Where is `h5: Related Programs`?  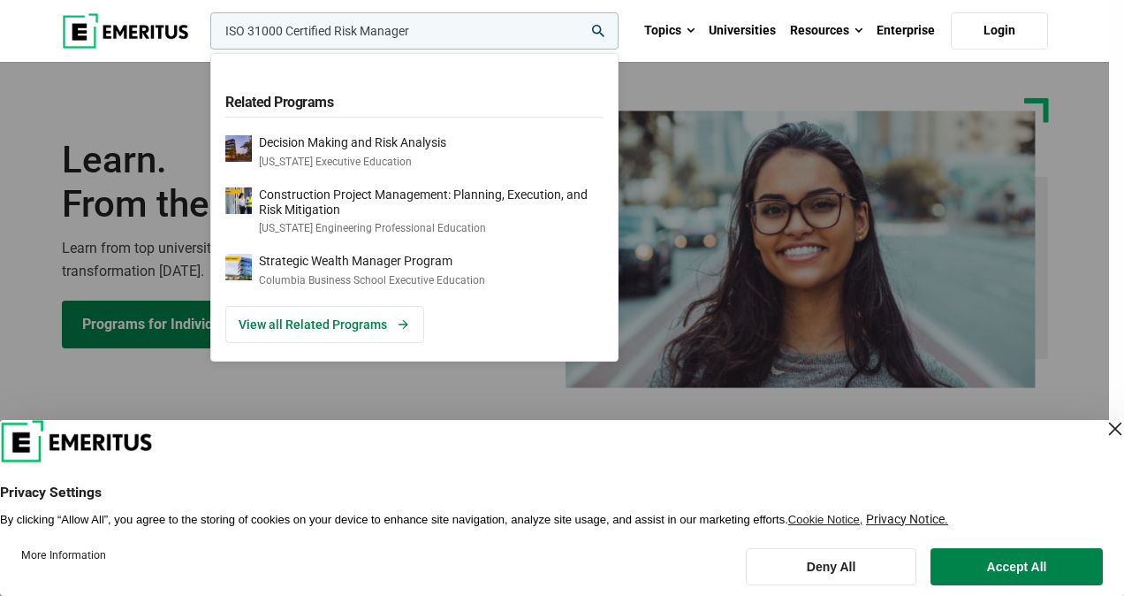 h5: Related Programs is located at coordinates (415, 101).